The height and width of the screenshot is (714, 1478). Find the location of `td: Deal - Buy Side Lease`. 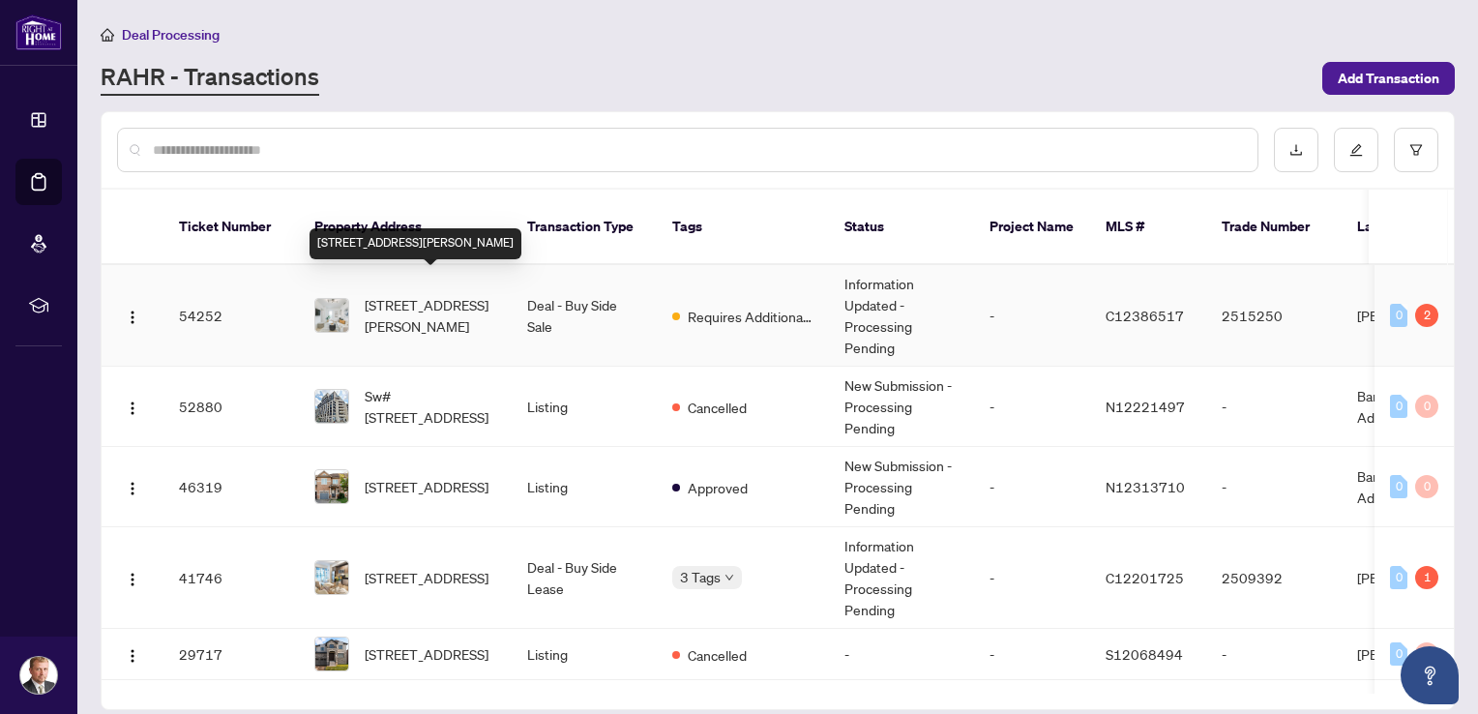

td: Deal - Buy Side Lease is located at coordinates (584, 577).